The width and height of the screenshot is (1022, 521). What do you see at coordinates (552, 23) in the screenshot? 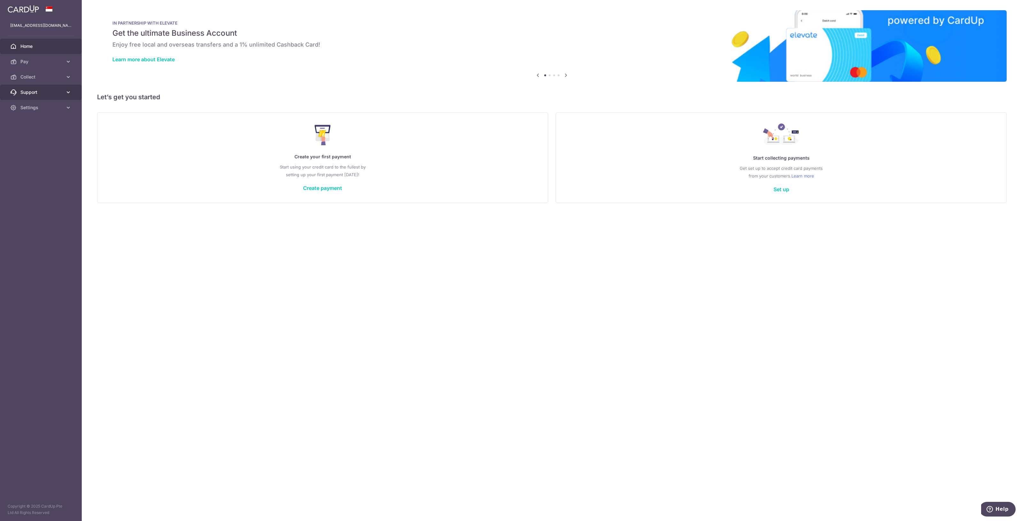
I see `p: IN PARTNERSHIP WITH ELEVATE` at bounding box center [552, 23].